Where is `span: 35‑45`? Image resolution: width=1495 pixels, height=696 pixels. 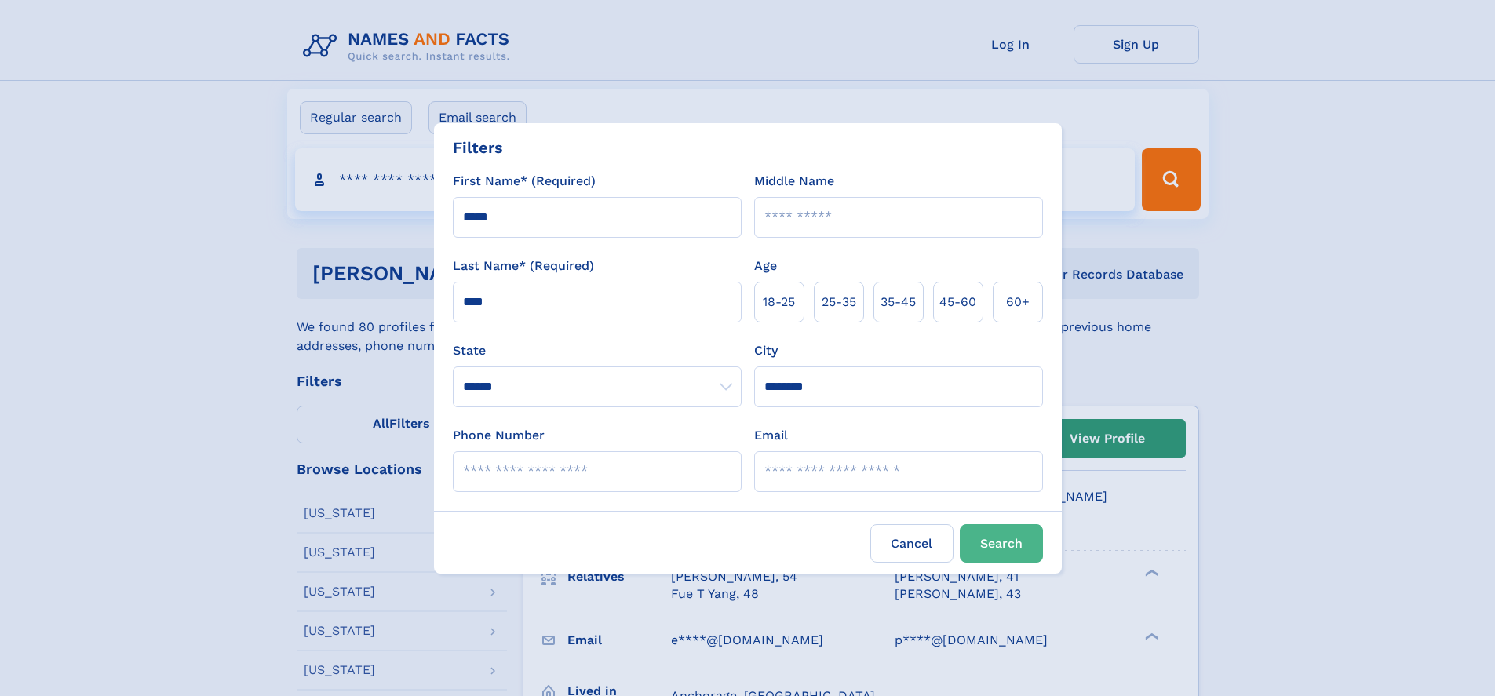
span: 35‑45 is located at coordinates (898, 302).